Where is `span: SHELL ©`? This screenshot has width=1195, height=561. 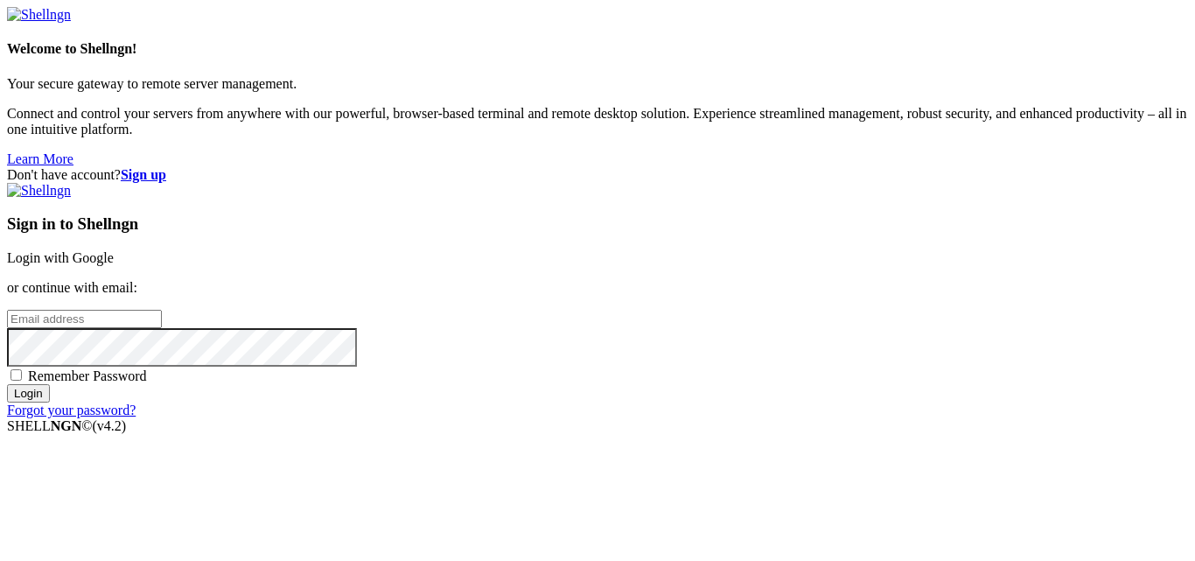
span: SHELL © is located at coordinates (67, 425).